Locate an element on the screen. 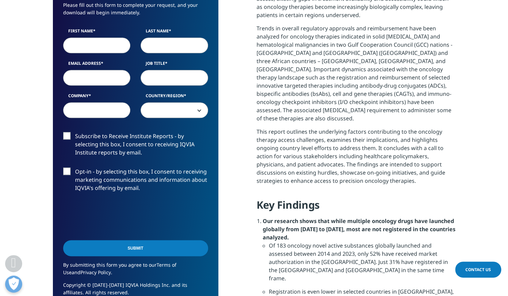 Image resolution: width=508 pixels, height=296 pixels. label: Last Name is located at coordinates (174, 33).